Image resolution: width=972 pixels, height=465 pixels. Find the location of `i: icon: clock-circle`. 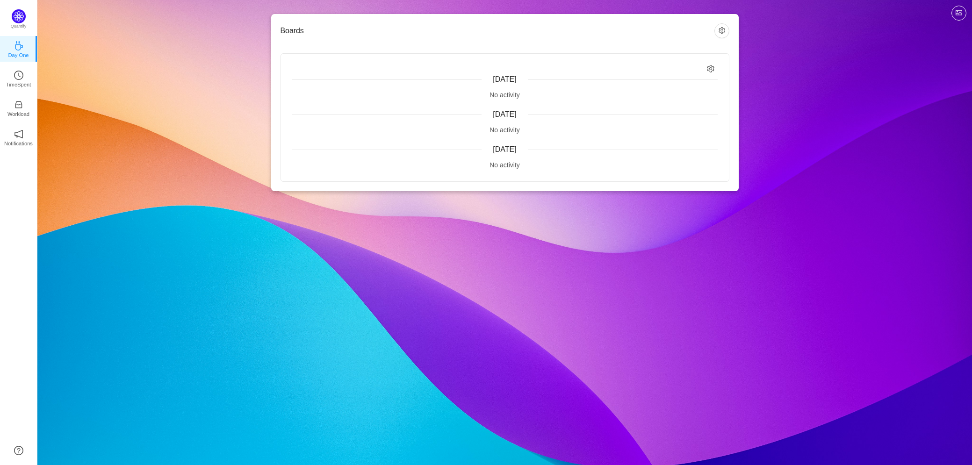

i: icon: clock-circle is located at coordinates (19, 75).